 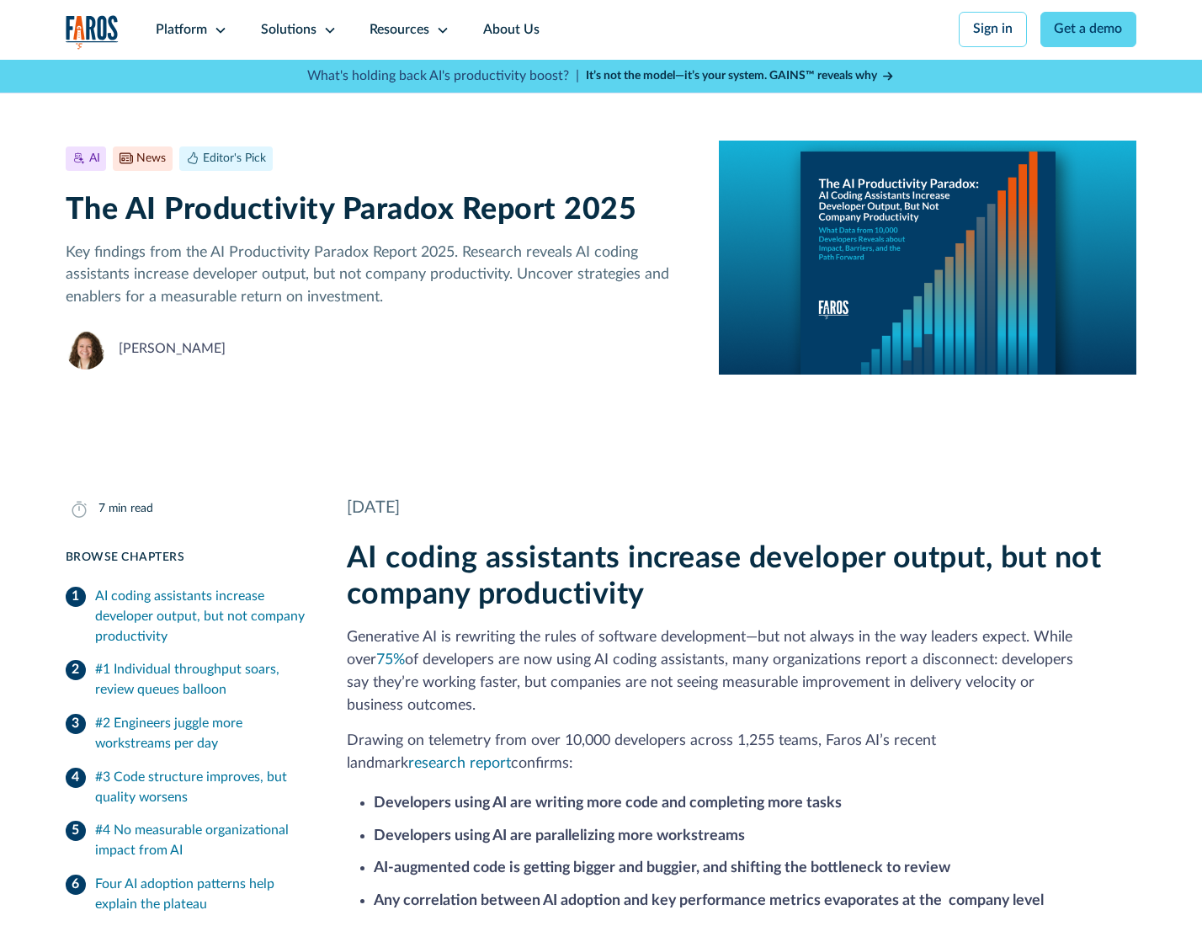 What do you see at coordinates (391, 659) in the screenshot?
I see `a: 75%` at bounding box center [391, 659].